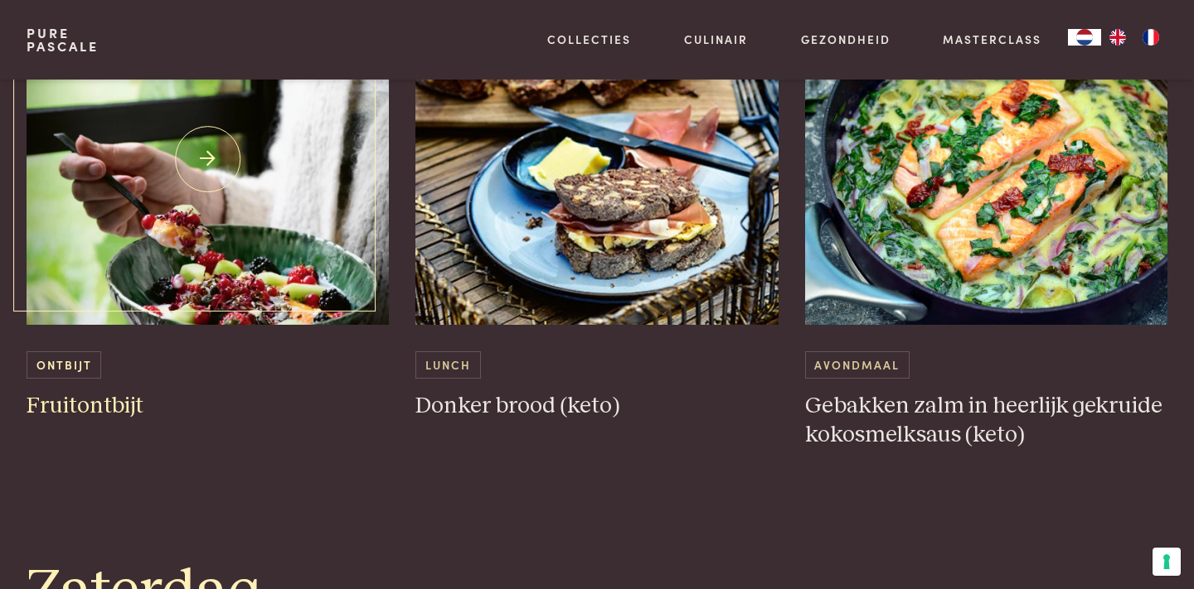  Describe the element at coordinates (1150, 37) in the screenshot. I see `a: FR` at that location.